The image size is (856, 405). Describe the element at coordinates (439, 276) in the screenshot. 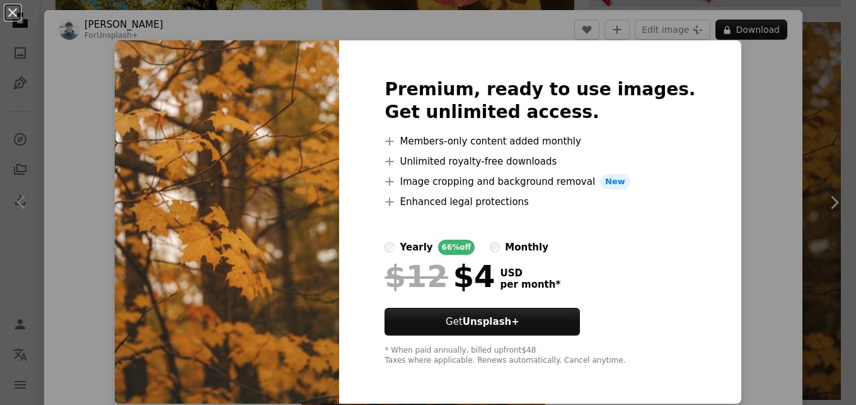

I see `div: $4` at that location.